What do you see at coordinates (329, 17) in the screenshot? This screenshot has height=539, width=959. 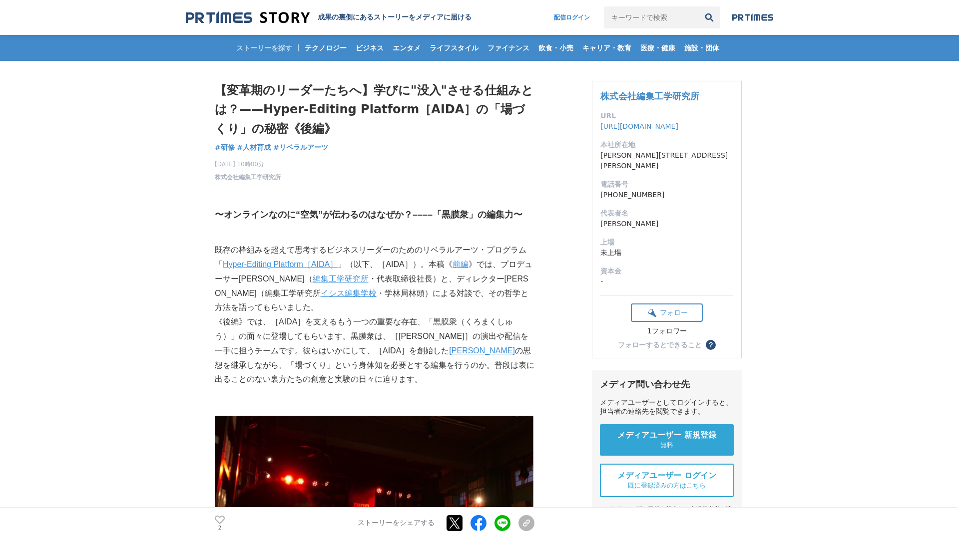 I see `a: 成果の裏側にあるストーリーをメディアに届ける 成果の裏側にあるストーリーをメディアに届ける` at bounding box center [329, 17].